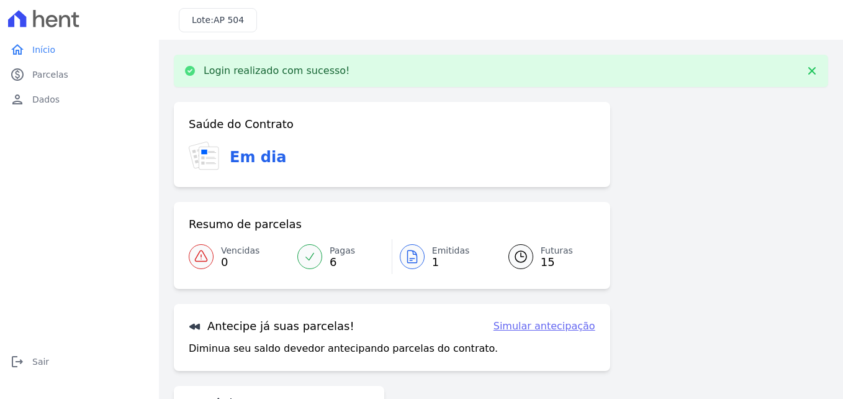 The image size is (843, 399). I want to click on a: Futuras 15, so click(544, 256).